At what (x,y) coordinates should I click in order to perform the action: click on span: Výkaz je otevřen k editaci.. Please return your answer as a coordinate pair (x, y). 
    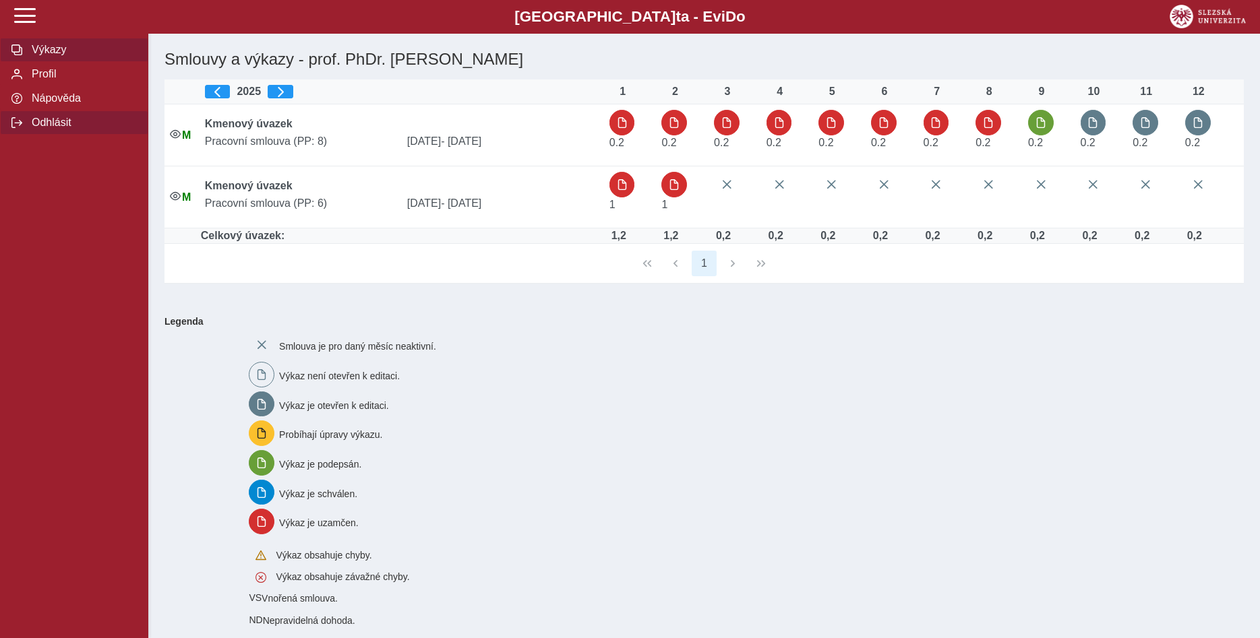
    Looking at the image, I should click on (334, 405).